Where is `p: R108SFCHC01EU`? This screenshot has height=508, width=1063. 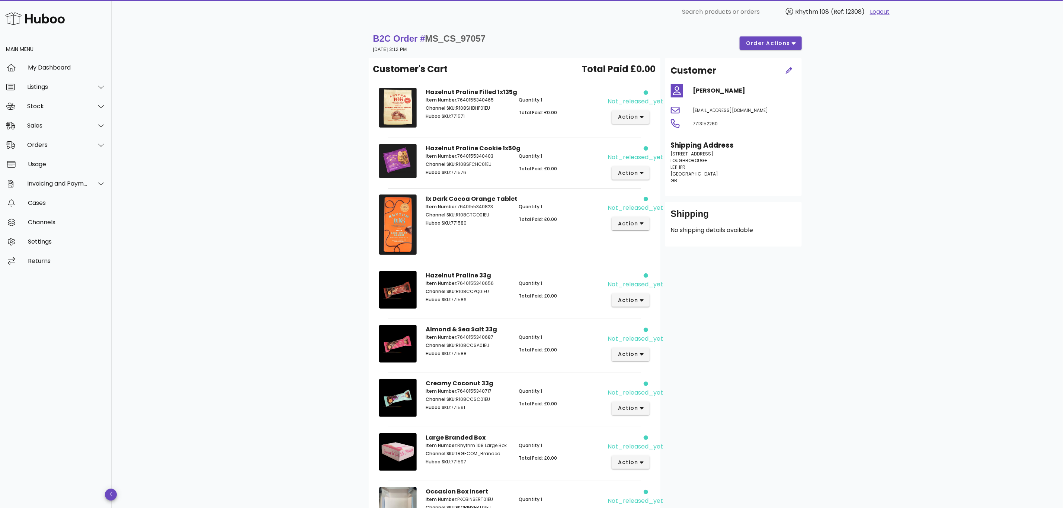
p: R108SFCHC01EU is located at coordinates (468, 164).